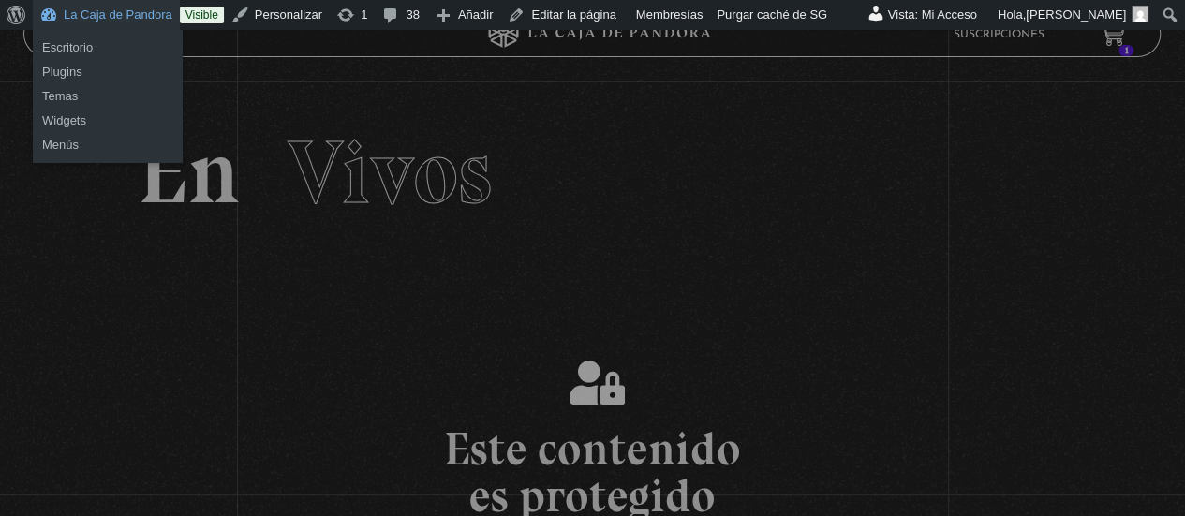 The image size is (1185, 516). I want to click on a: Temas, so click(108, 97).